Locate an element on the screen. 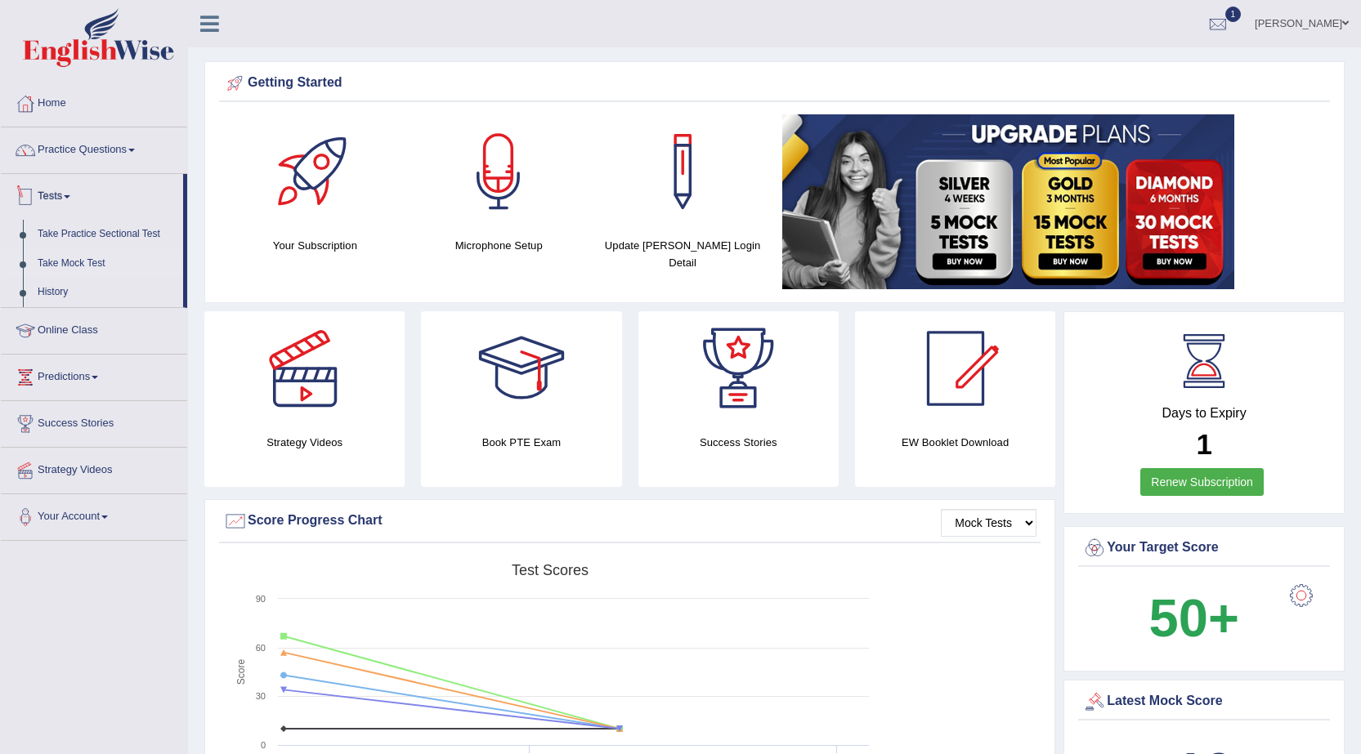 This screenshot has width=1361, height=754. a: Strategy Videos is located at coordinates (94, 468).